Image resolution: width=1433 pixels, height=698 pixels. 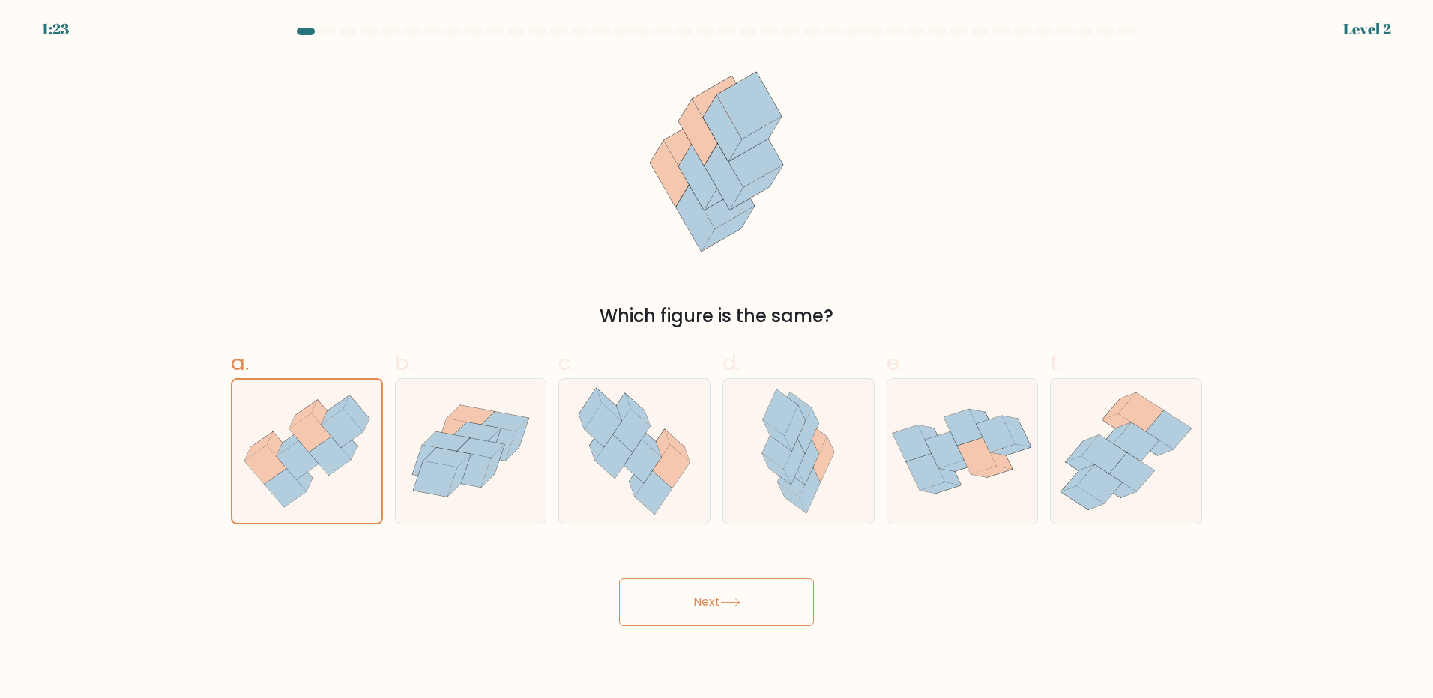 What do you see at coordinates (716, 602) in the screenshot?
I see `button: Next` at bounding box center [716, 602].